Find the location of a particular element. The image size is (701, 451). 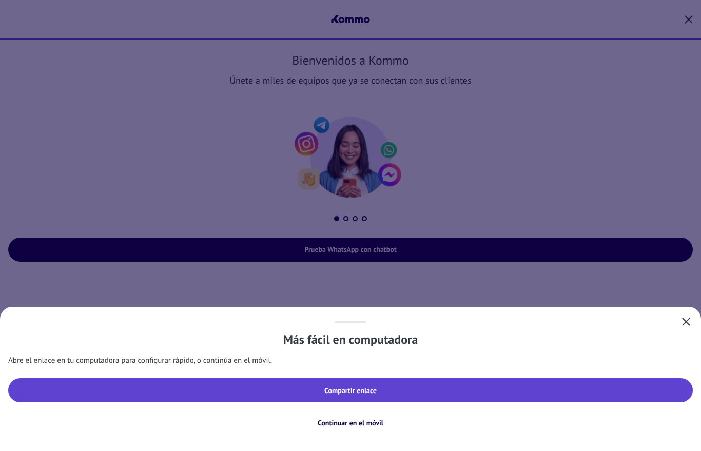

button: Continuar en el móvil is located at coordinates (351, 422).